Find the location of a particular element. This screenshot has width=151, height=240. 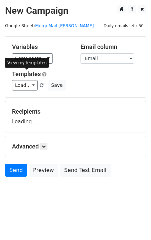

a: Load... is located at coordinates (25, 85).